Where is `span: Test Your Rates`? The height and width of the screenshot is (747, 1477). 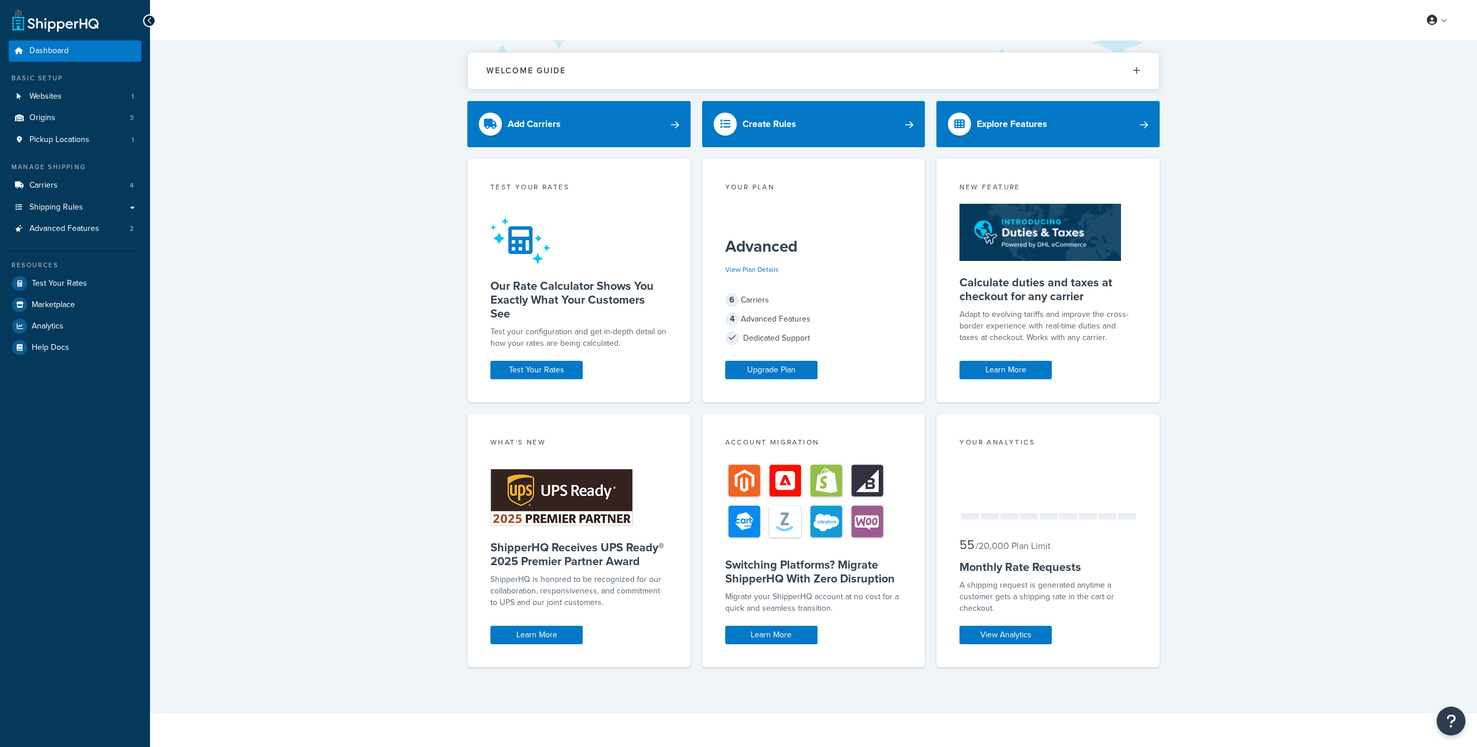
span: Test Your Rates is located at coordinates (59, 283).